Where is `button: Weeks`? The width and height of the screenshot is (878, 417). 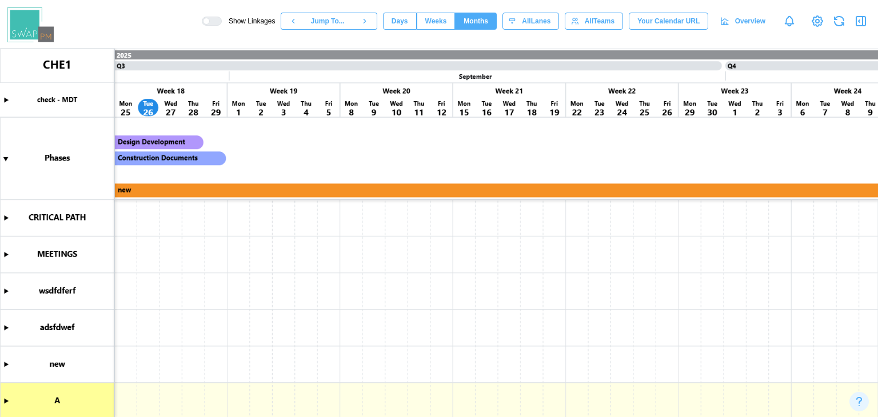 button: Weeks is located at coordinates (436, 21).